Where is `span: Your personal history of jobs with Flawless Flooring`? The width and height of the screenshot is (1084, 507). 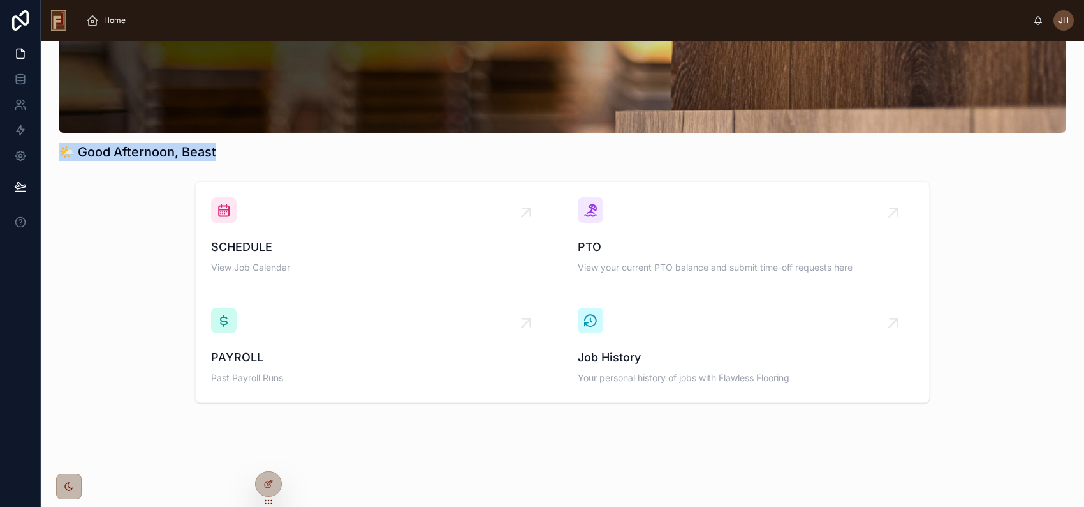
span: Your personal history of jobs with Flawless Flooring is located at coordinates (746, 378).